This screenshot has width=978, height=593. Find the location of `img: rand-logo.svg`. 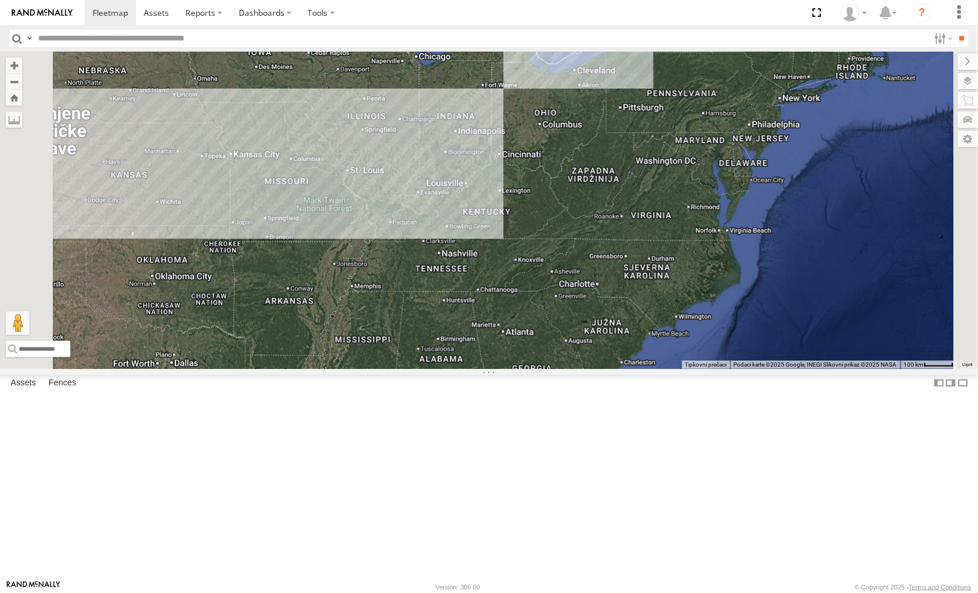

img: rand-logo.svg is located at coordinates (42, 13).